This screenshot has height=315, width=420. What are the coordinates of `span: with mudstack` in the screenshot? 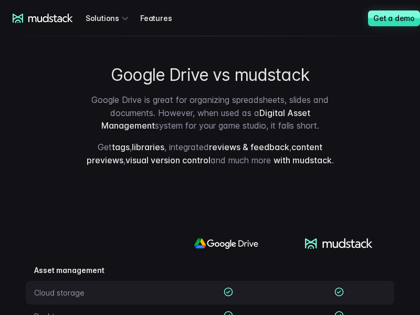 It's located at (303, 160).